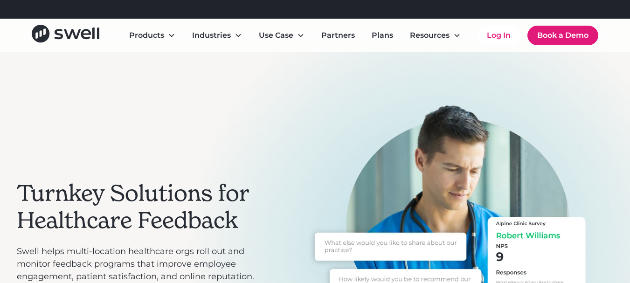 The height and width of the screenshot is (283, 630). I want to click on a: Partners, so click(338, 35).